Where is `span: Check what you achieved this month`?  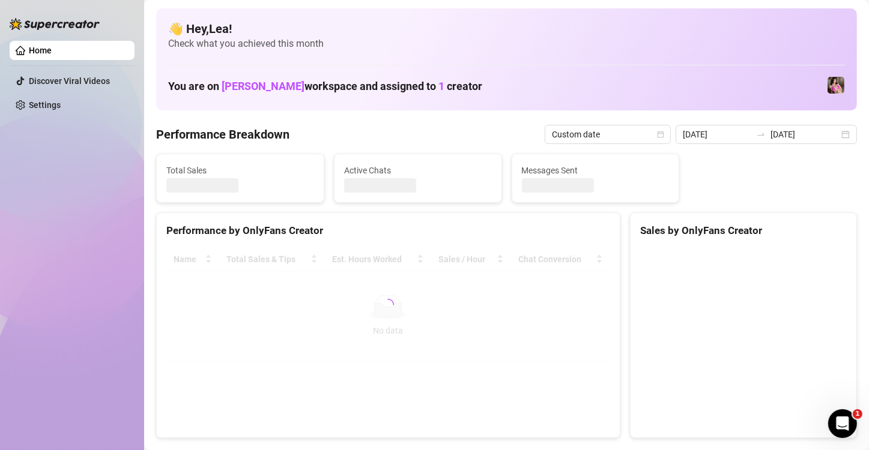 span: Check what you achieved this month is located at coordinates (506, 44).